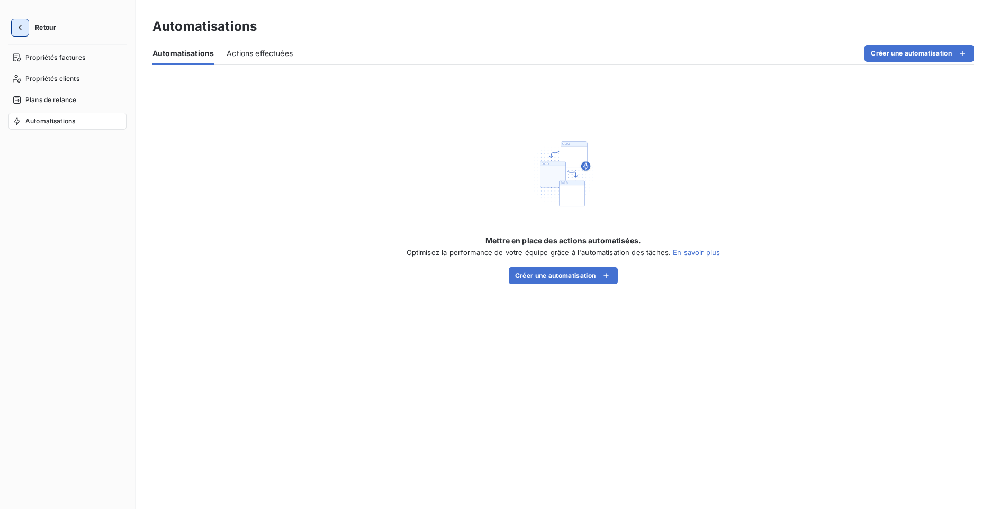 The image size is (991, 509). Describe the element at coordinates (204, 26) in the screenshot. I see `h3: Automatisations` at that location.